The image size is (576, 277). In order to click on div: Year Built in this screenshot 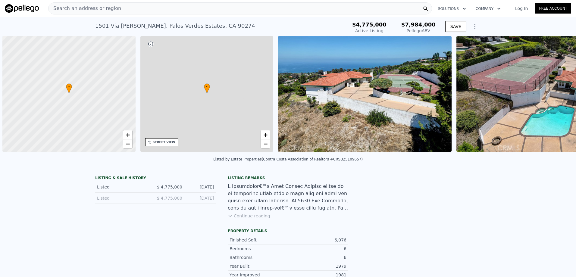, I will do `click(259, 267)`.